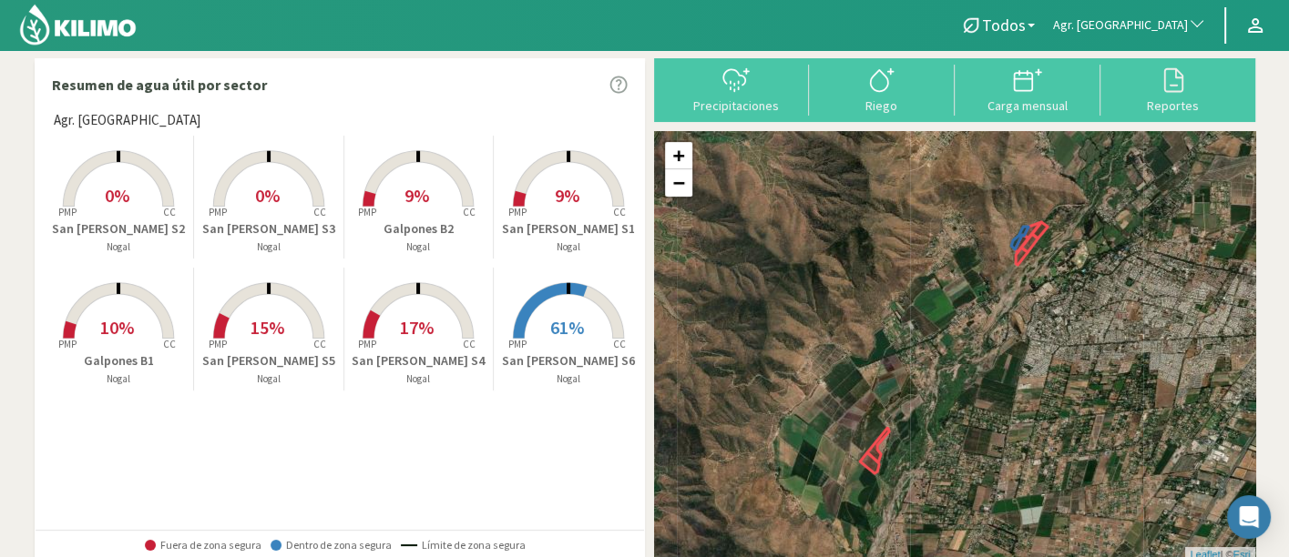 Image resolution: width=1289 pixels, height=557 pixels. What do you see at coordinates (159, 85) in the screenshot?
I see `p: Resumen de agua útil por sector` at bounding box center [159, 85].